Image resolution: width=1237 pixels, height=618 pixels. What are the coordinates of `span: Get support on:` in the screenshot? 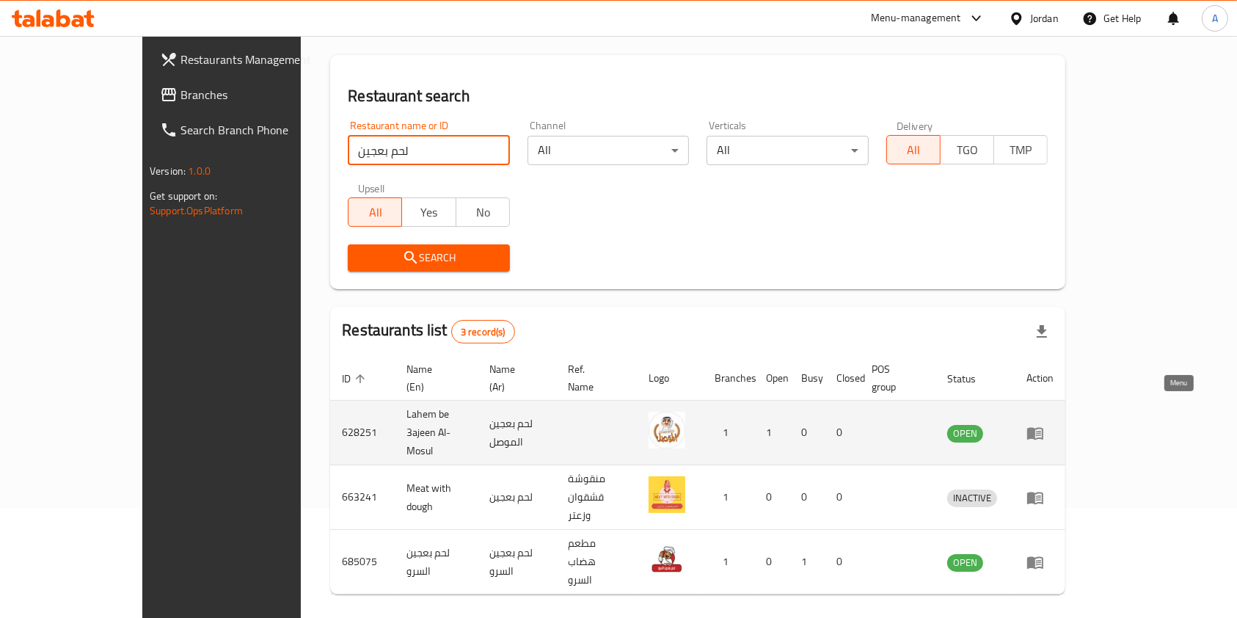 It's located at (183, 196).